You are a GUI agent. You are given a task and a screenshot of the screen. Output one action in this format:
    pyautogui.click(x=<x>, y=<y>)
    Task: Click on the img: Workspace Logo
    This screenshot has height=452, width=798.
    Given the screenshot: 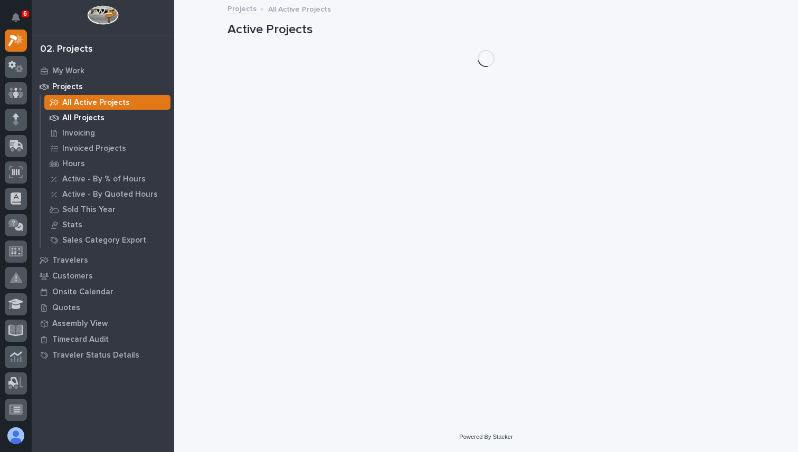 What is the action you would take?
    pyautogui.click(x=102, y=15)
    